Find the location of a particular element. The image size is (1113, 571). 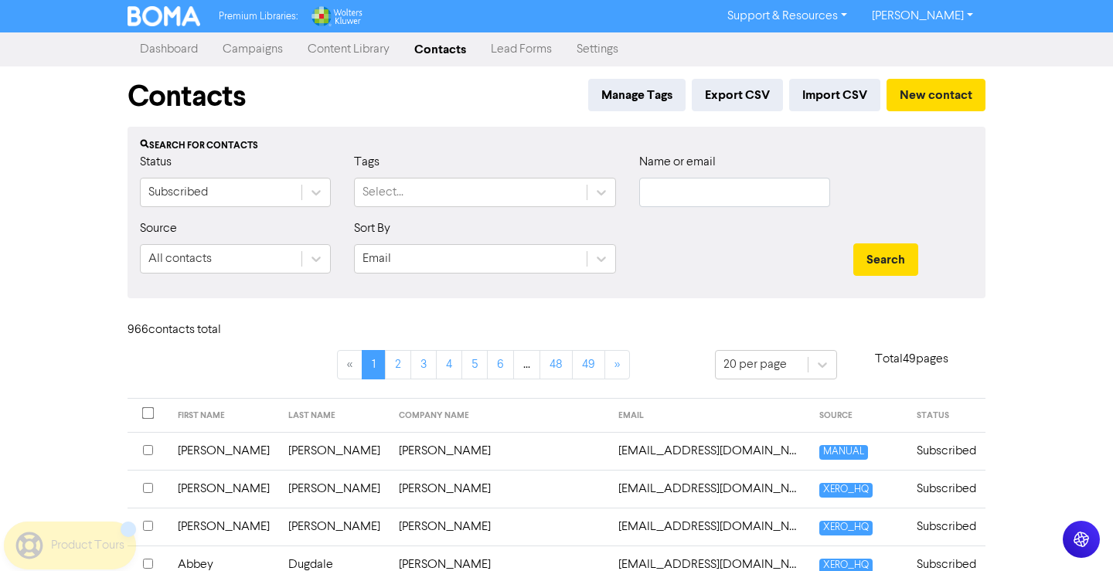

a: Campaigns is located at coordinates (253, 49).